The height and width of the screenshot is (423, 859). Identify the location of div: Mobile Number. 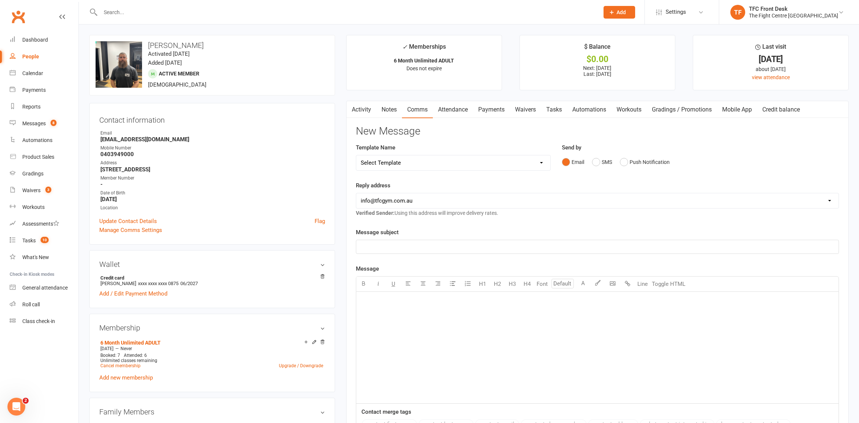
(213, 148).